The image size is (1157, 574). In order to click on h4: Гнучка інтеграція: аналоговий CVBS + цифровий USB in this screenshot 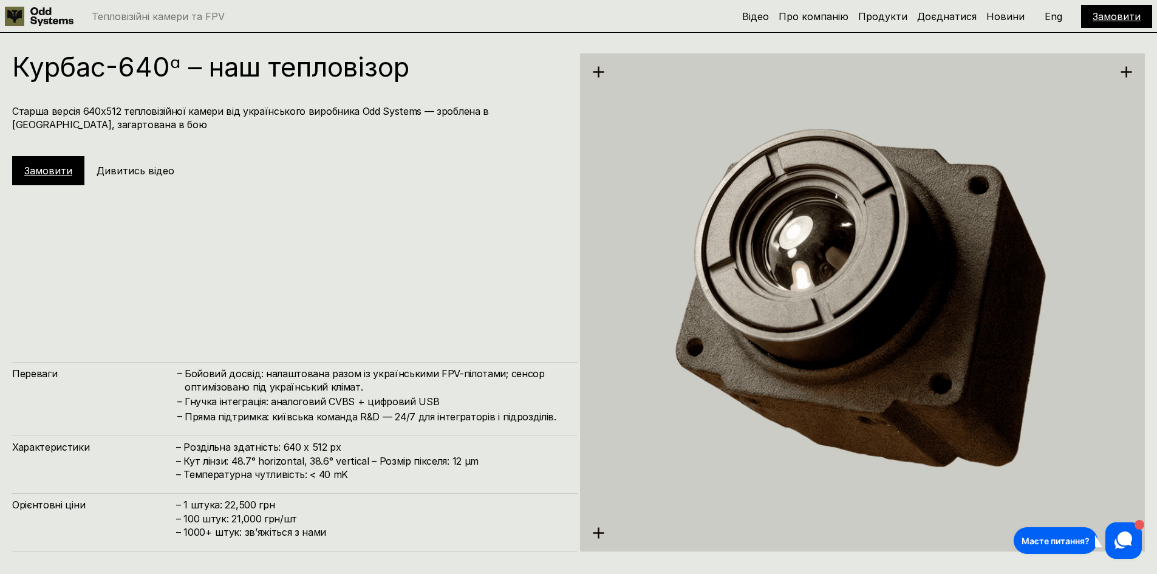, I will do `click(375, 401)`.